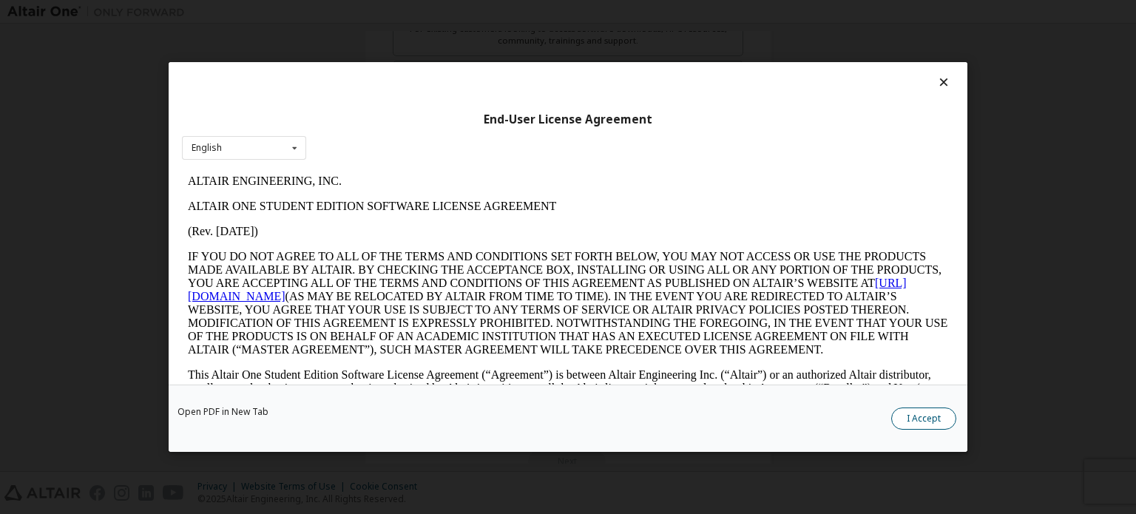  What do you see at coordinates (386, 38) in the screenshot?
I see `p: ALTAIR ONE STUDENT EDITION SOFTWARE LICENSE AGREEMENT` at bounding box center [386, 38].